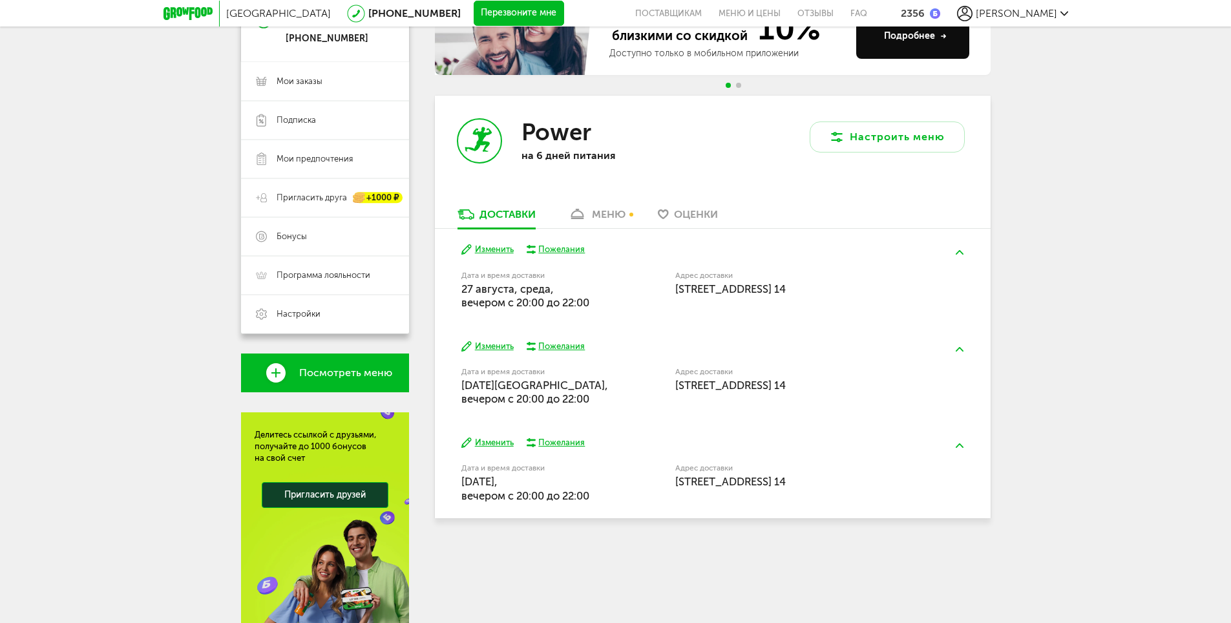  Describe the element at coordinates (728, 85) in the screenshot. I see `span: Go to slide 1` at that location.